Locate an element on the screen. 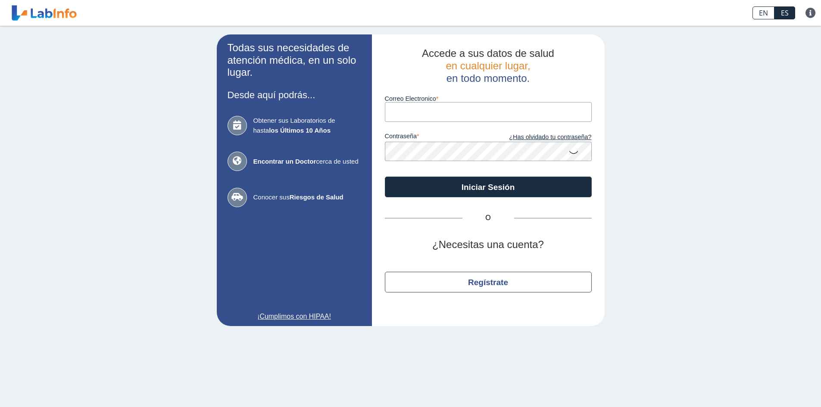  h3: Desde aquí podrás... is located at coordinates (294, 95).